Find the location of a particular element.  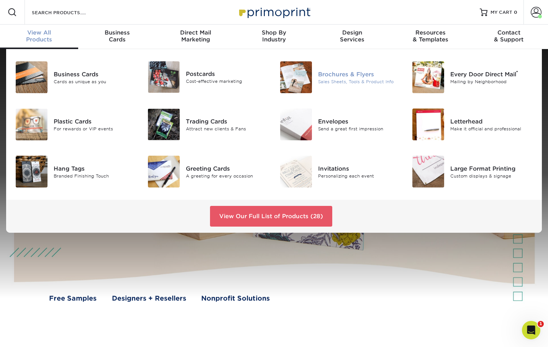

div: Plastic Cards is located at coordinates (95, 121).